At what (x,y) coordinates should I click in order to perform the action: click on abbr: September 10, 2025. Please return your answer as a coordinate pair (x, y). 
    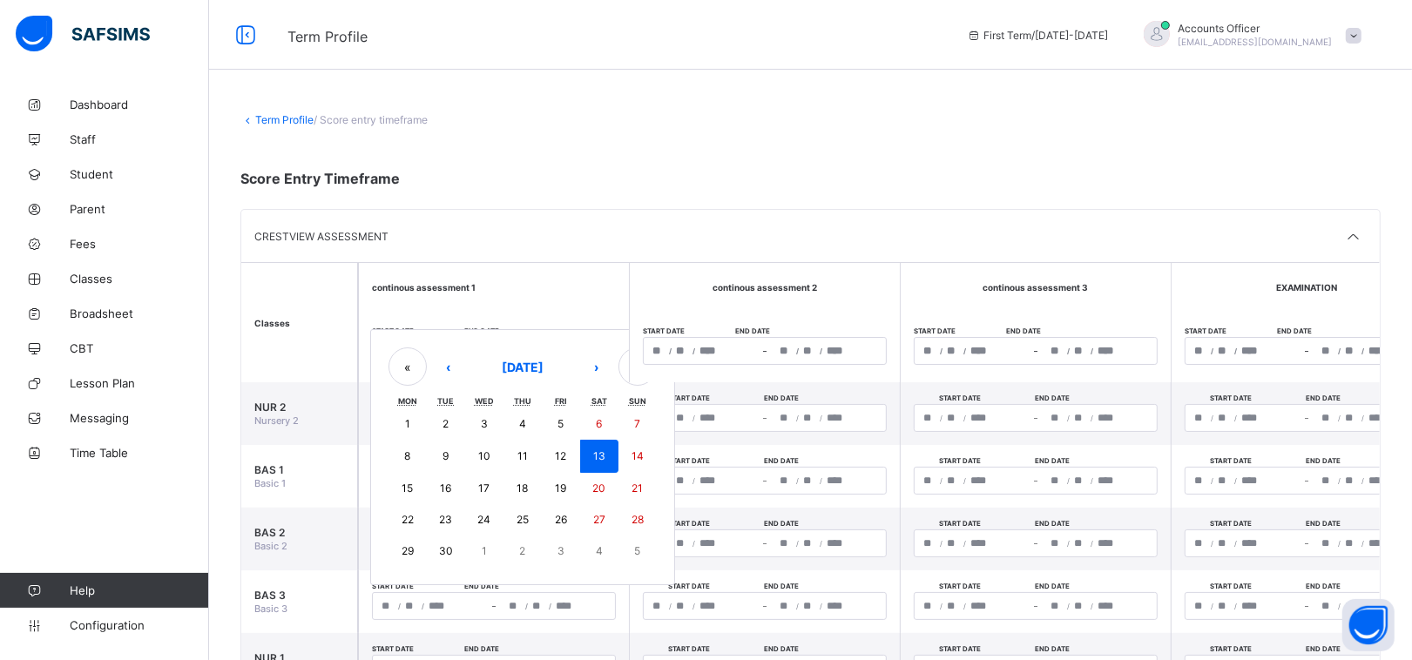
    Looking at the image, I should click on (484, 456).